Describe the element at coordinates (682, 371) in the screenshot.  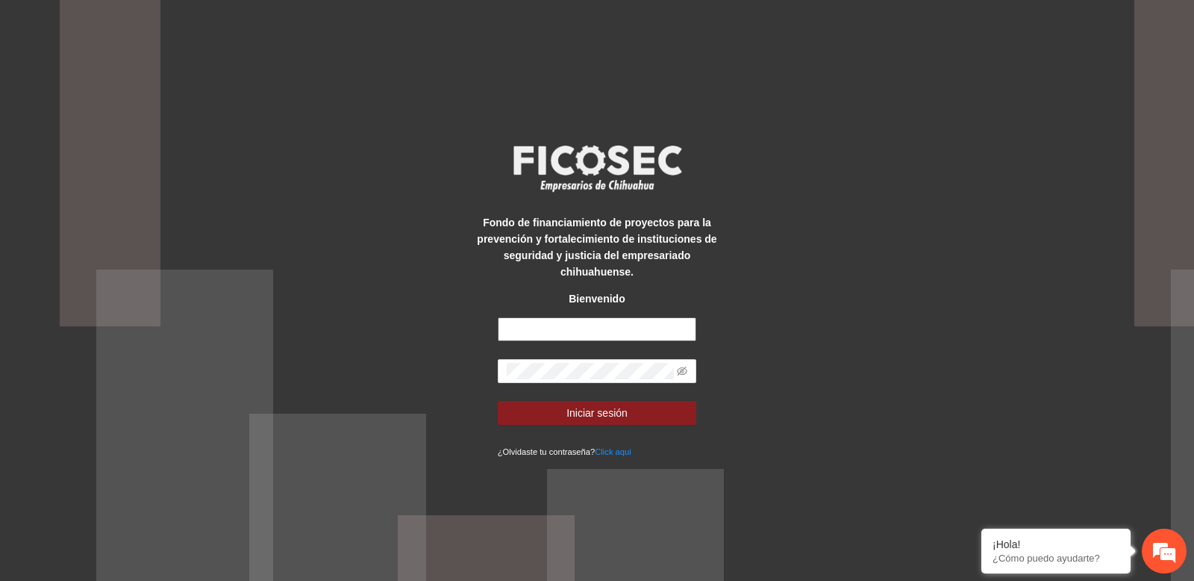
I see `span: eye-invisible` at that location.